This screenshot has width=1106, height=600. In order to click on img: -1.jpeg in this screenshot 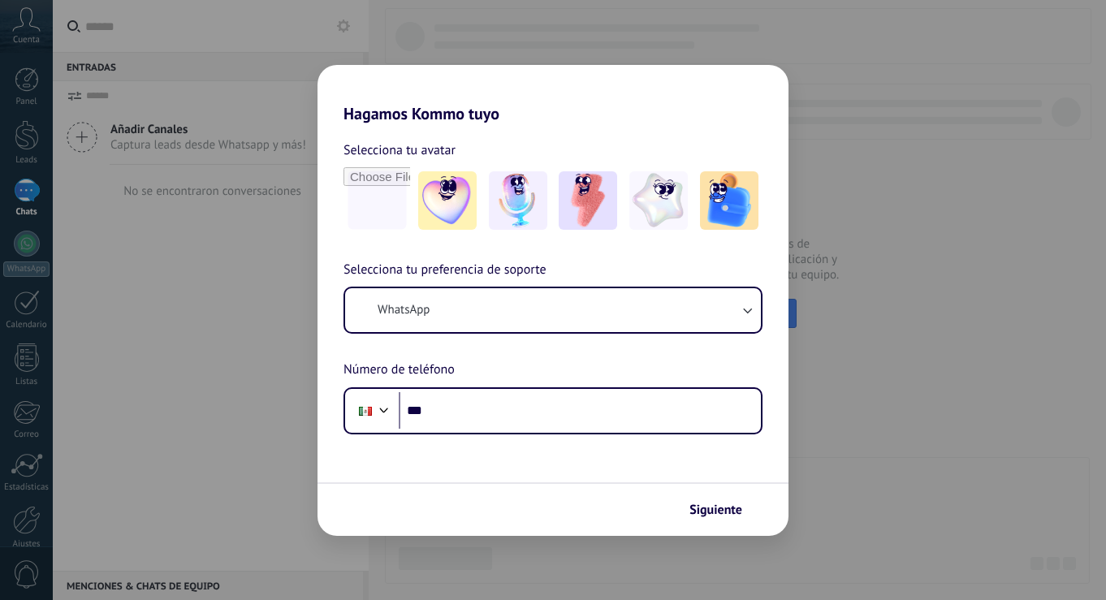, I will do `click(448, 201)`.